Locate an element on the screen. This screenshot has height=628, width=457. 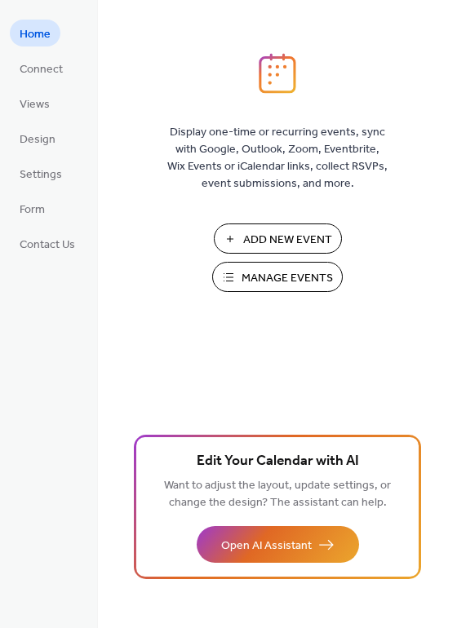
img: logo_icon.svg is located at coordinates (277, 73).